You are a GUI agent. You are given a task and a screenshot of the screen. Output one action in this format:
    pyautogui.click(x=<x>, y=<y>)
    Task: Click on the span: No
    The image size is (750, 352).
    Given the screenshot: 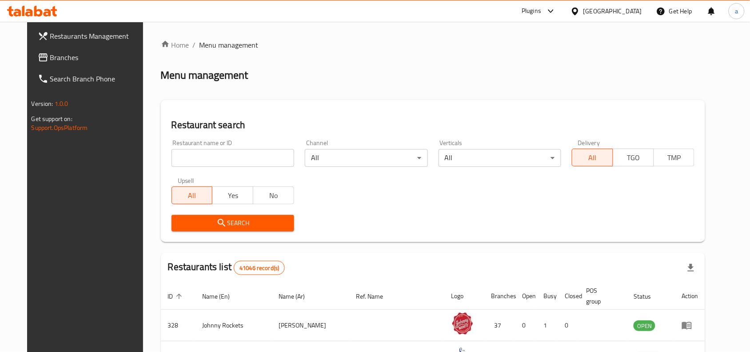 What is the action you would take?
    pyautogui.click(x=274, y=195)
    